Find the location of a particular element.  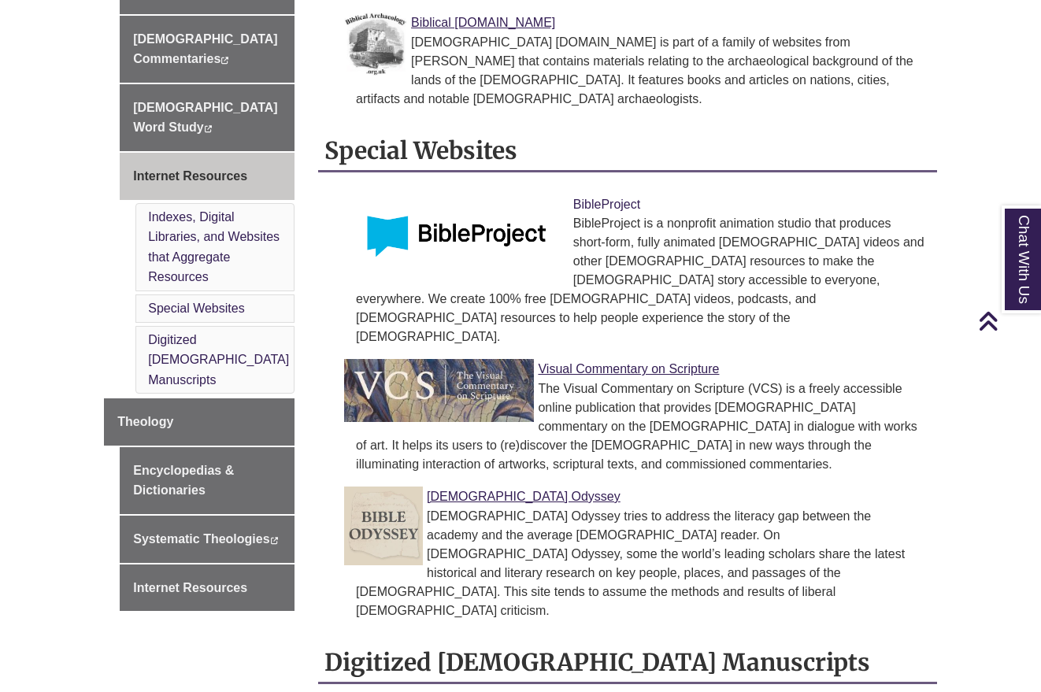

img: Link to Visual Commentary on Scripture is located at coordinates (439, 391).